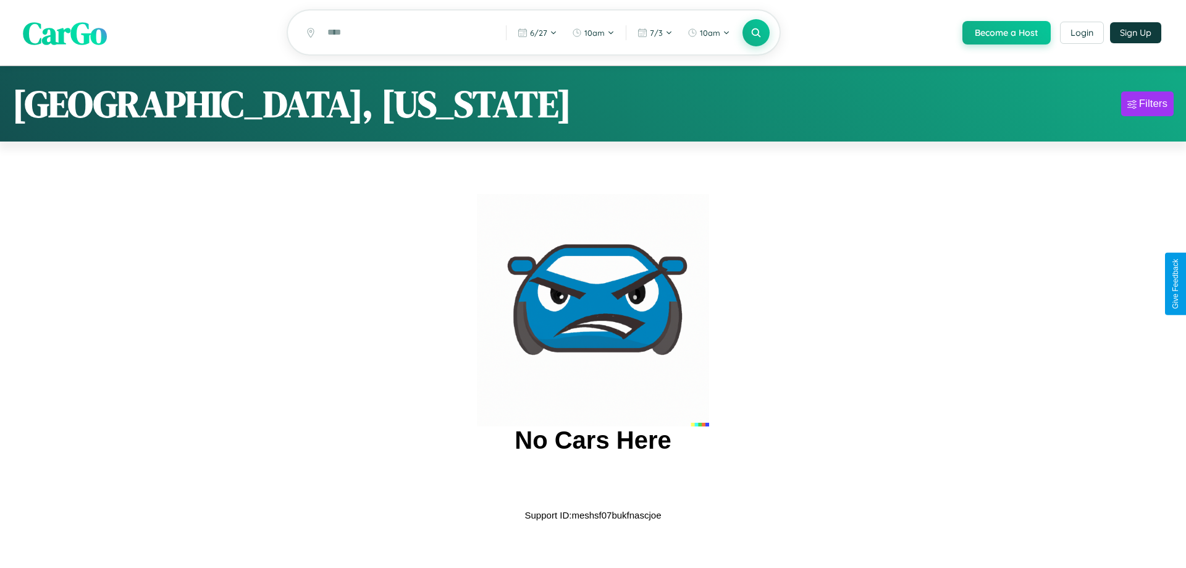 The image size is (1186, 568). What do you see at coordinates (592, 440) in the screenshot?
I see `h2: No Cars Here` at bounding box center [592, 440].